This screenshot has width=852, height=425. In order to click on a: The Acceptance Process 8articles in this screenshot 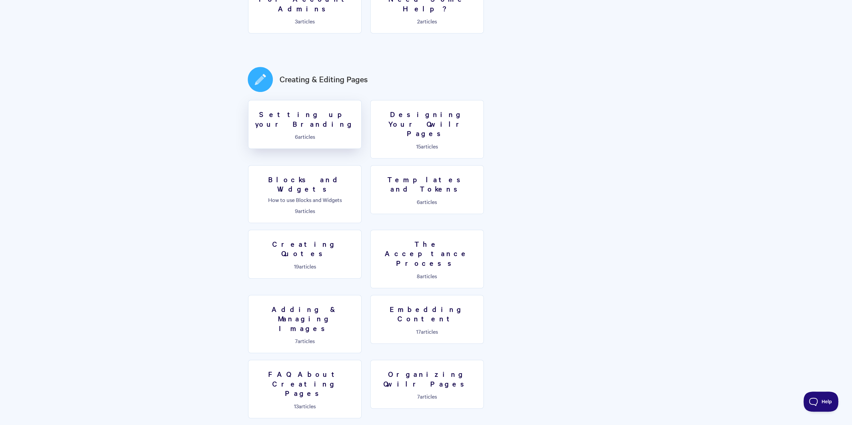, I will do `click(427, 259)`.